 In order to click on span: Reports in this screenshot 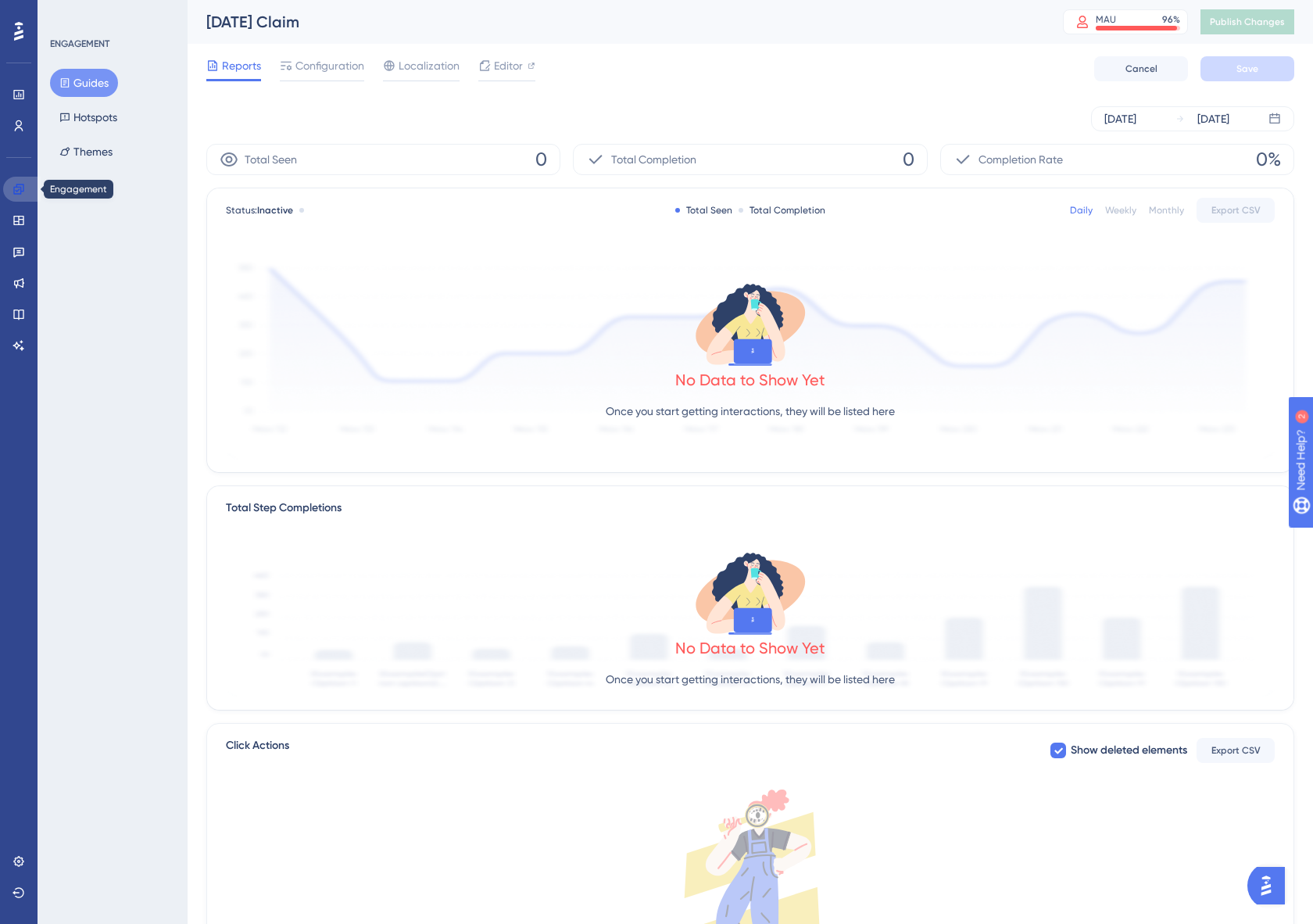, I will do `click(242, 66)`.